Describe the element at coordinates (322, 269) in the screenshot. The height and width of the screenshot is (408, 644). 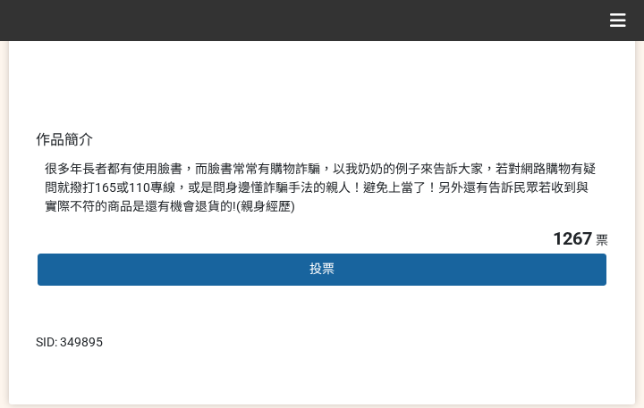
I see `span: 投票` at that location.